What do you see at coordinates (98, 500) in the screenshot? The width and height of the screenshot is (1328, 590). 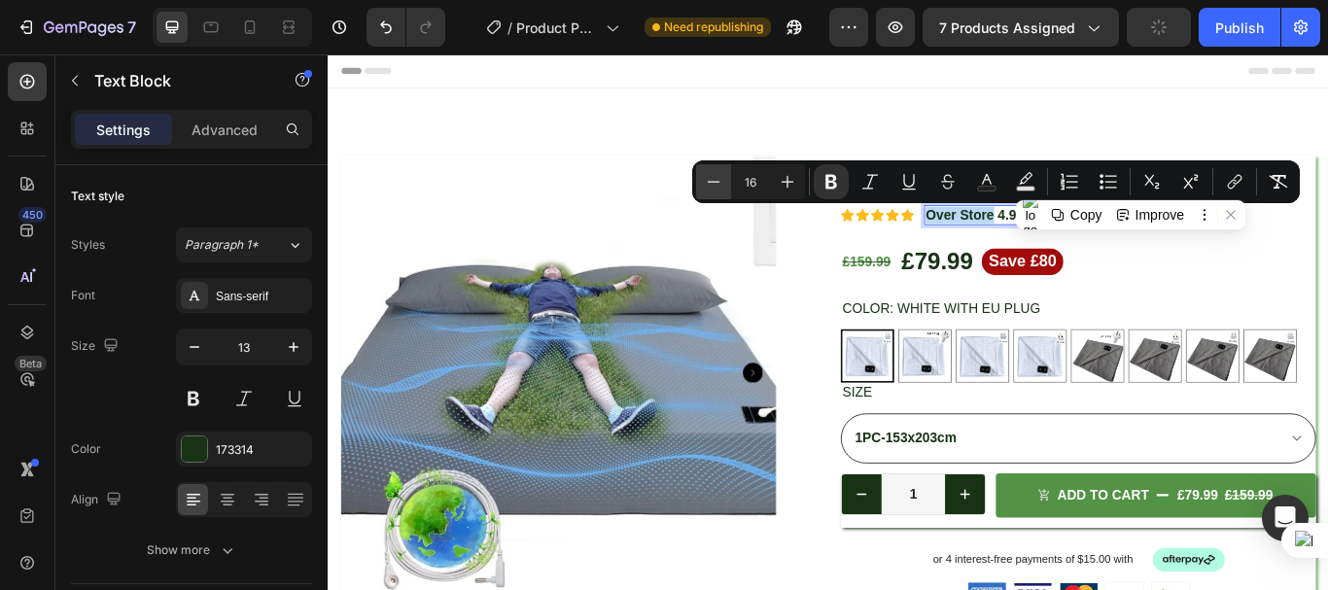 I see `div: Align` at bounding box center [98, 500].